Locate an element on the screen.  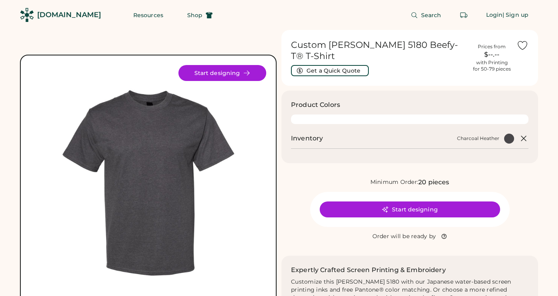
div: Prices from is located at coordinates (492, 47).